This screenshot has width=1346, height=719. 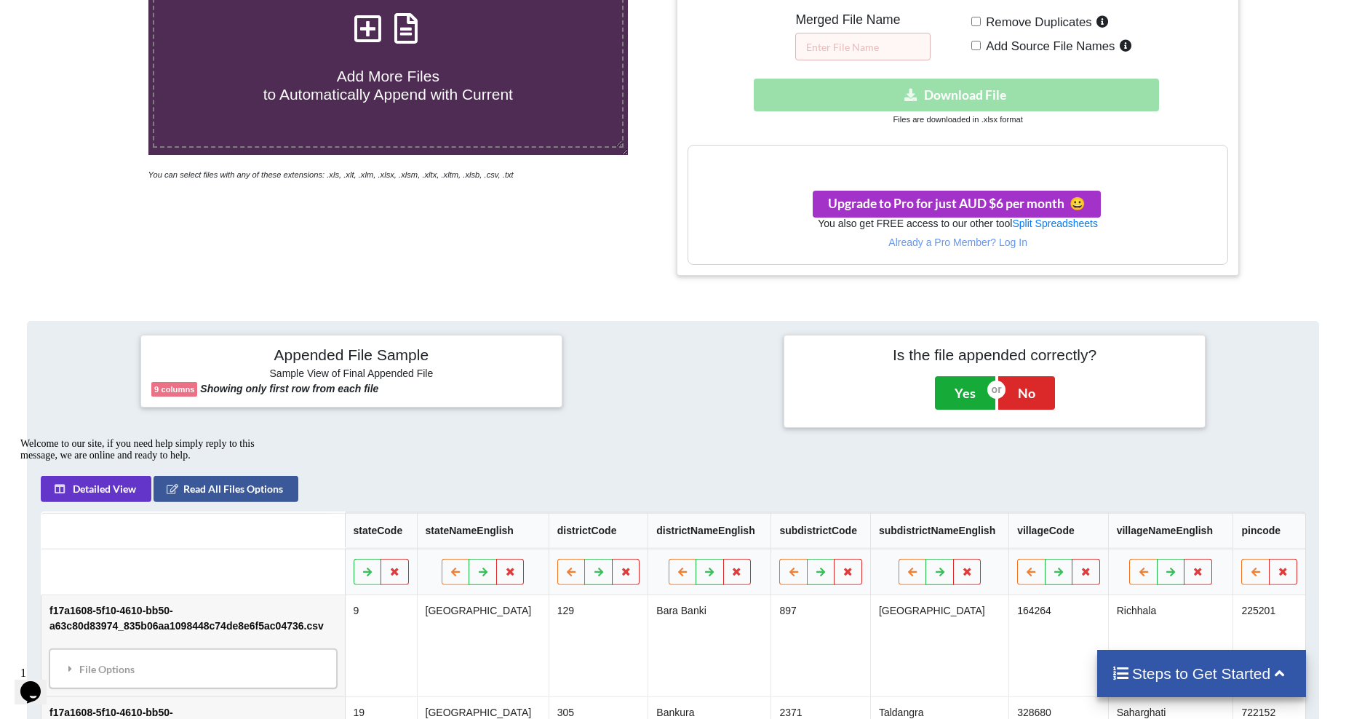 I want to click on td: Bara Banki, so click(x=709, y=645).